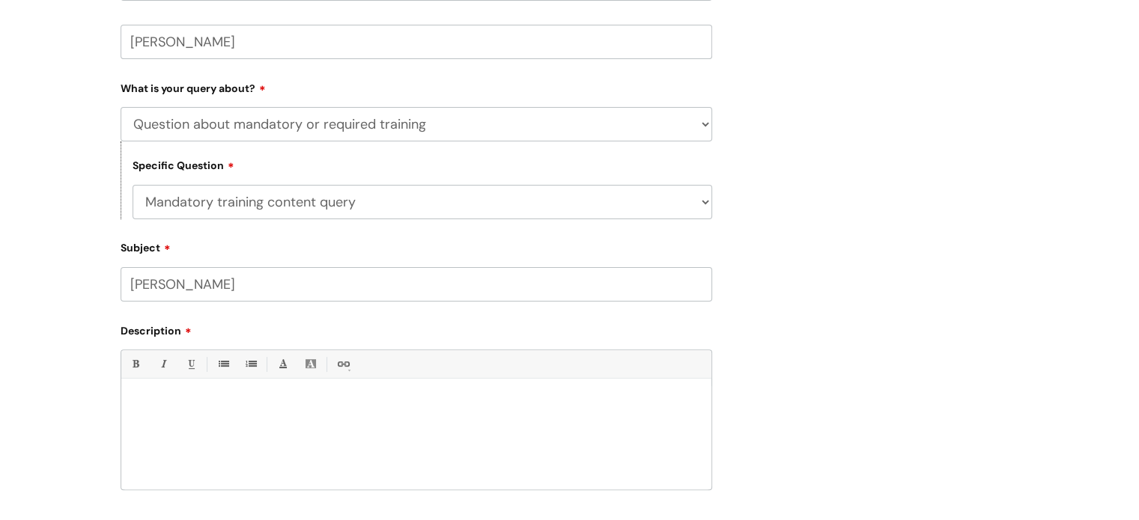  Describe the element at coordinates (416, 246) in the screenshot. I see `label: Subject` at that location.